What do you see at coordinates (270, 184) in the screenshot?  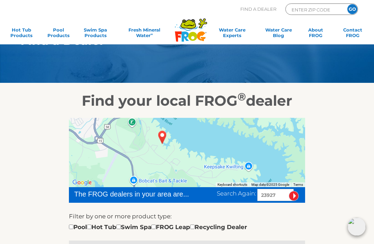 I see `span: Map data ©2025 Google` at bounding box center [270, 184].